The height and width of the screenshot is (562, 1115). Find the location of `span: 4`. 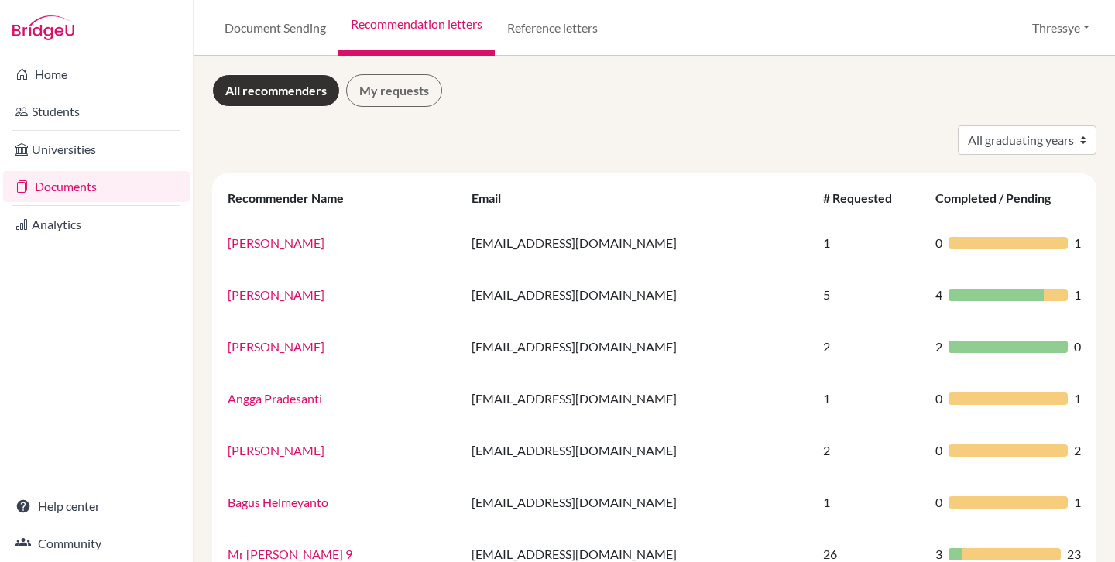

span: 4 is located at coordinates (938, 295).